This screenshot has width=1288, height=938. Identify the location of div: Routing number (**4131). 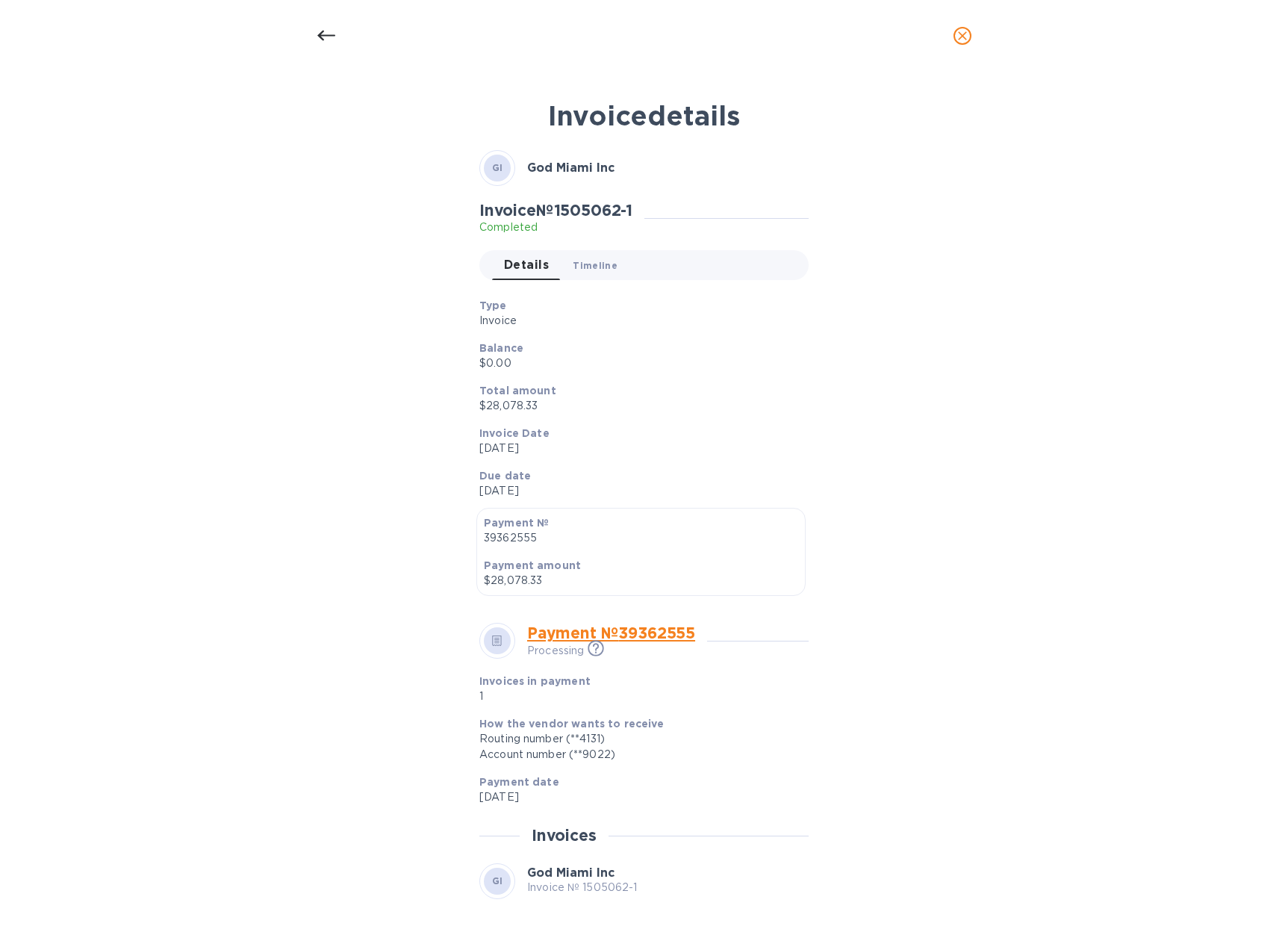
(638, 739).